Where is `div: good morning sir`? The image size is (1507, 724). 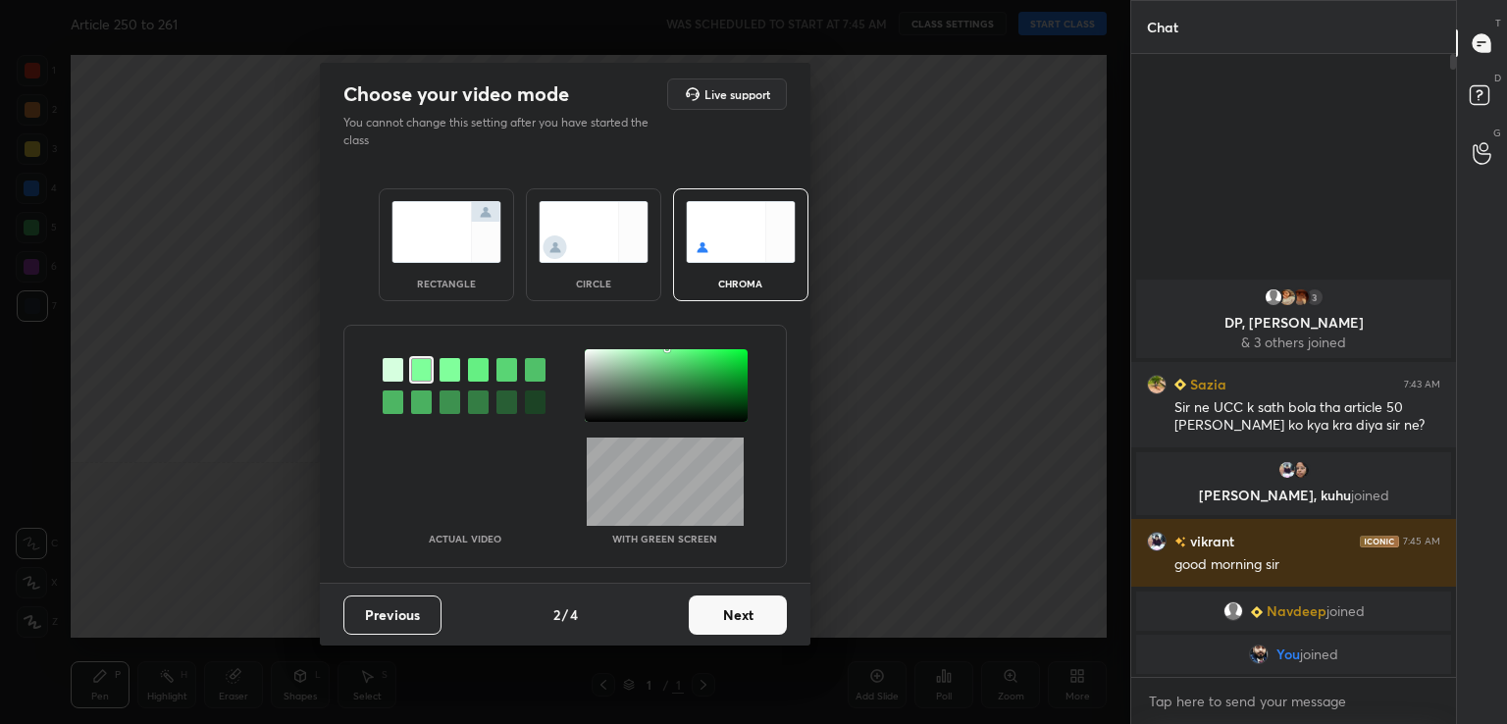 div: good morning sir is located at coordinates (1307, 565).